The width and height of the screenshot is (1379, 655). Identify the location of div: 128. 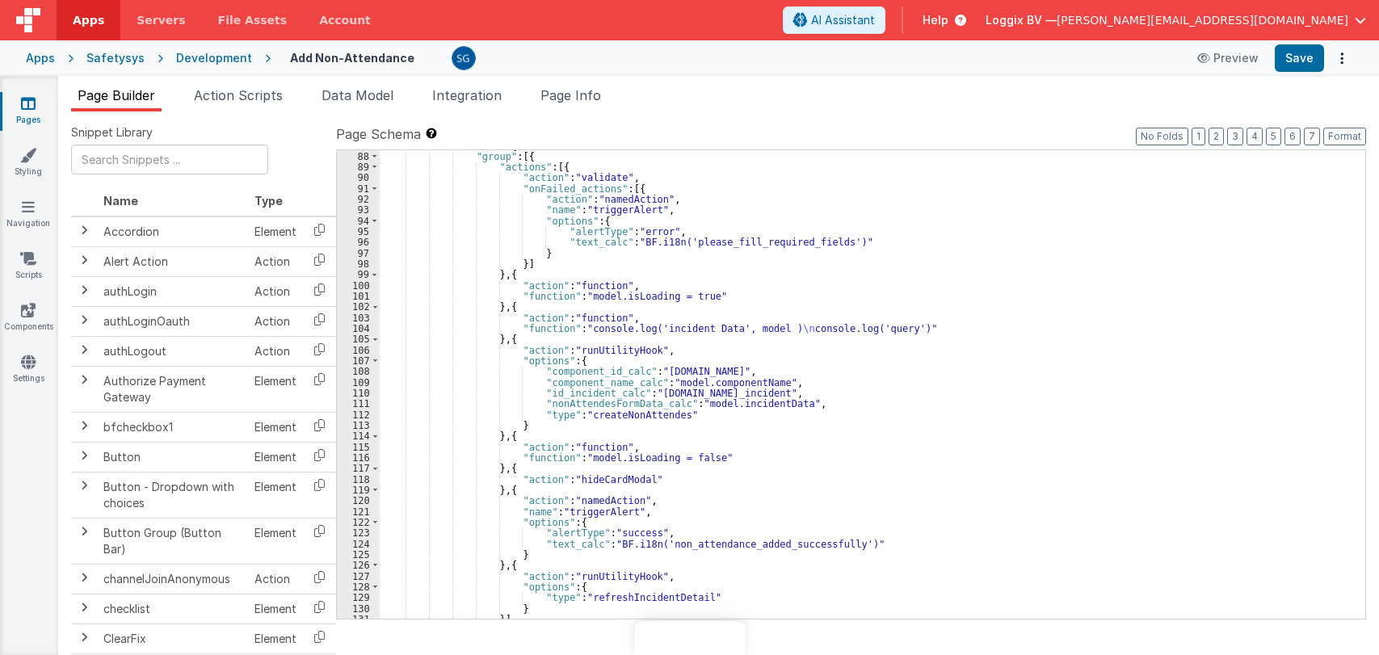
(358, 587).